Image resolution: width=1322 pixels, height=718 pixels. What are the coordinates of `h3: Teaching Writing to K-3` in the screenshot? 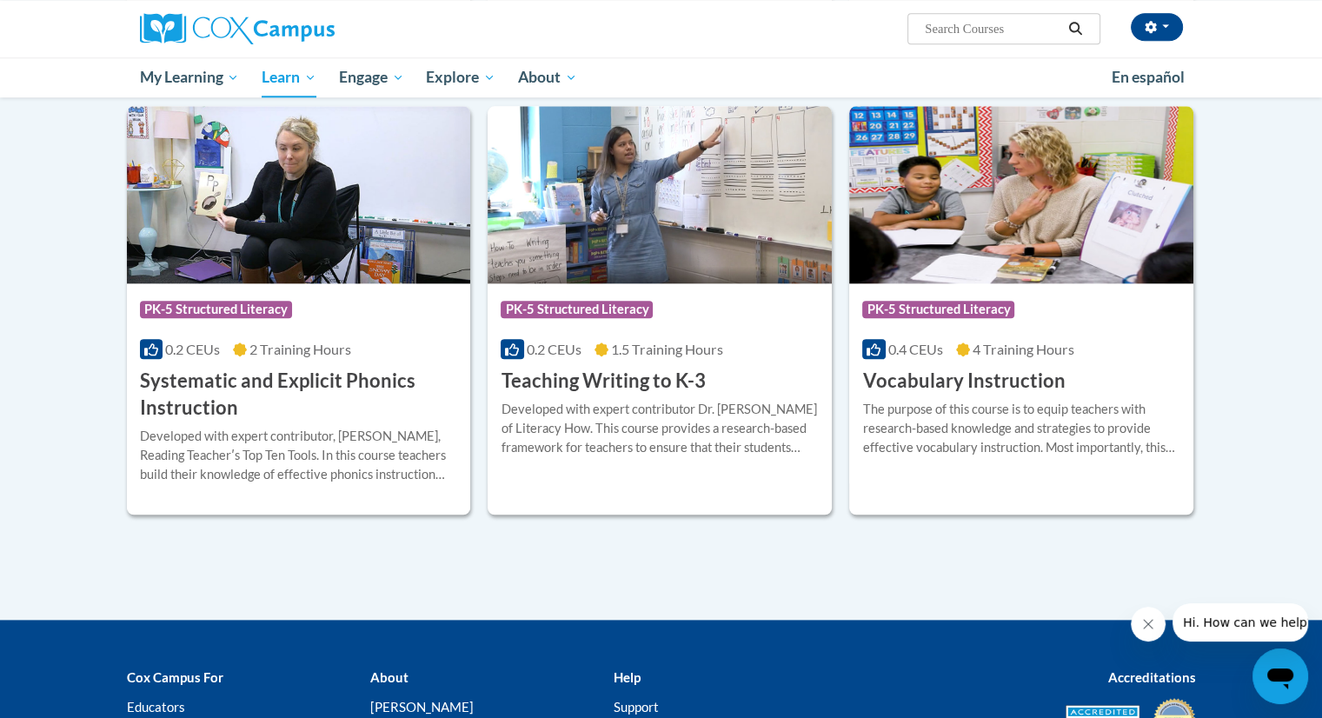 It's located at (603, 381).